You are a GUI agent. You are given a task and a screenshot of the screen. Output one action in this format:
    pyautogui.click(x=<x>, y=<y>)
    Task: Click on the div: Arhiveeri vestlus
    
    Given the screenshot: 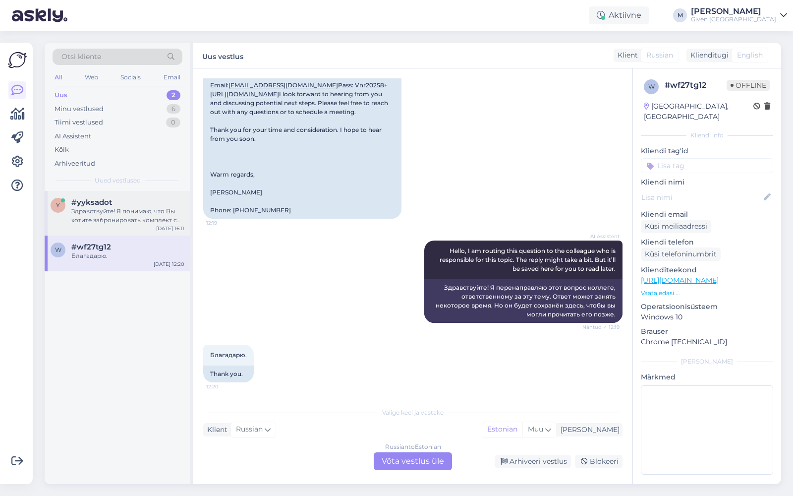 What is the action you would take?
    pyautogui.click(x=533, y=461)
    